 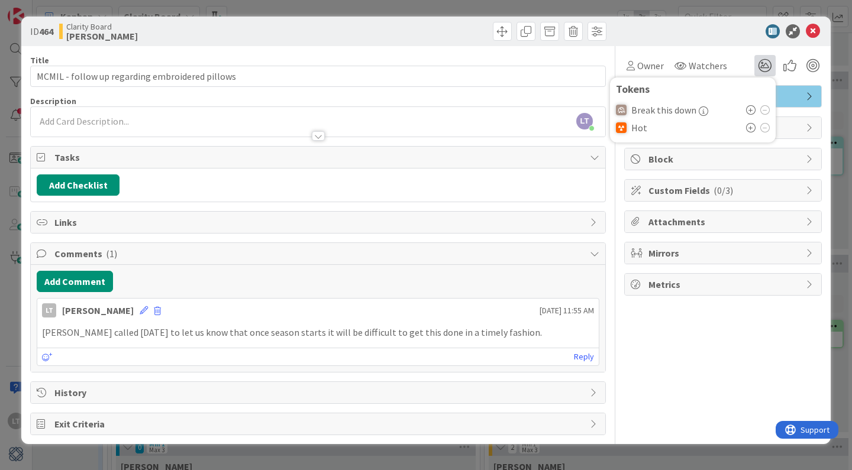 I want to click on span: ( 0/3 ), so click(x=723, y=191).